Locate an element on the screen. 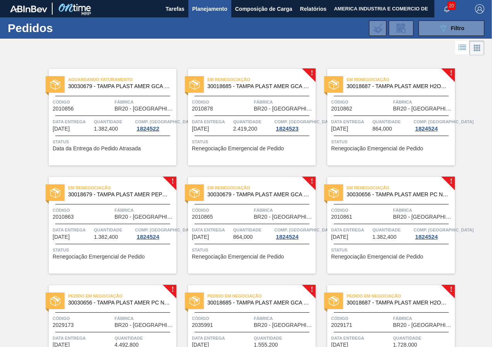 The width and height of the screenshot is (492, 347). div: 1824522 is located at coordinates (148, 129).